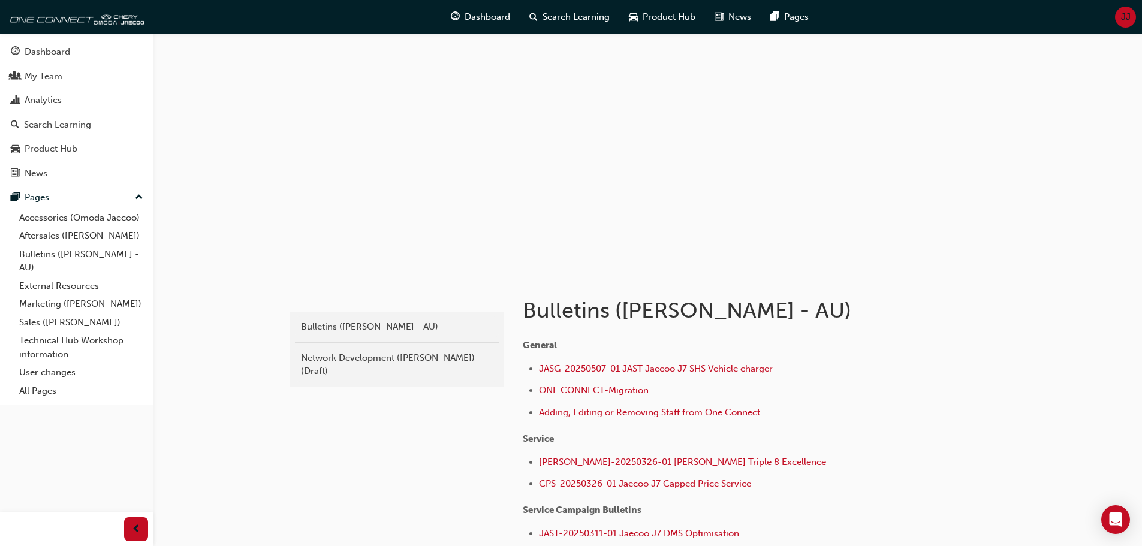 This screenshot has height=546, width=1142. I want to click on a: oneconnect, so click(75, 17).